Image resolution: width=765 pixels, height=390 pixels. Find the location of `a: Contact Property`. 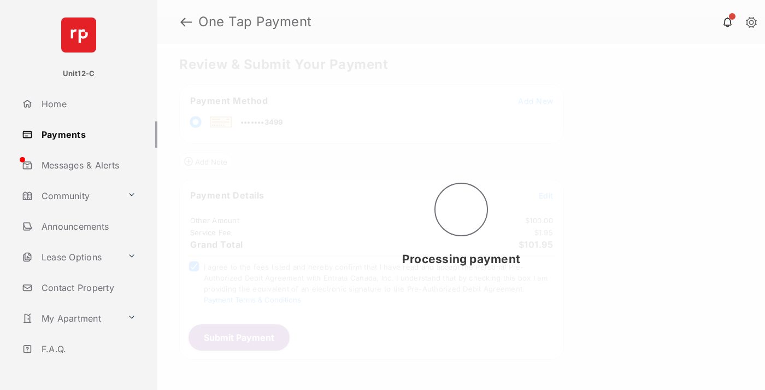

a: Contact Property is located at coordinates (87, 287).